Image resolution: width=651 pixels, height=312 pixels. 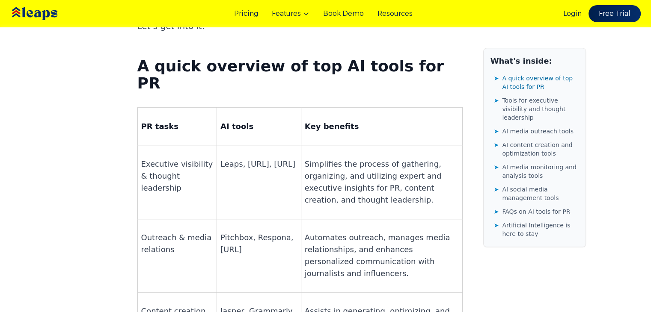 I want to click on span: Tools for executive visibility and thought leadership, so click(x=540, y=109).